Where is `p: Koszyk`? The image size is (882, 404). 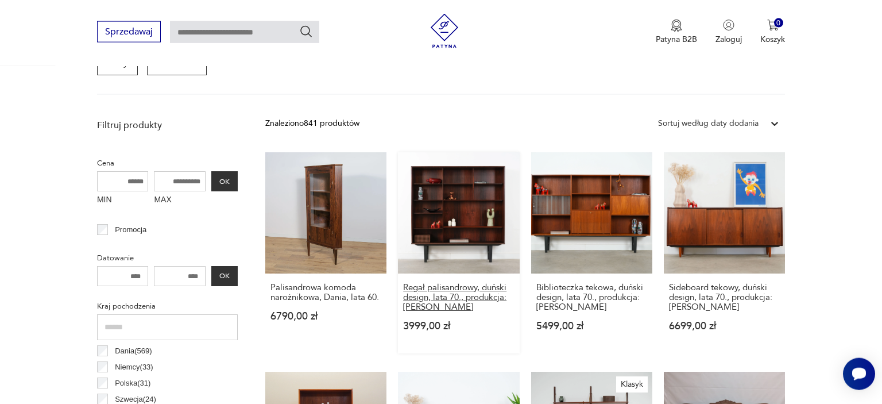
p: Koszyk is located at coordinates (772, 39).